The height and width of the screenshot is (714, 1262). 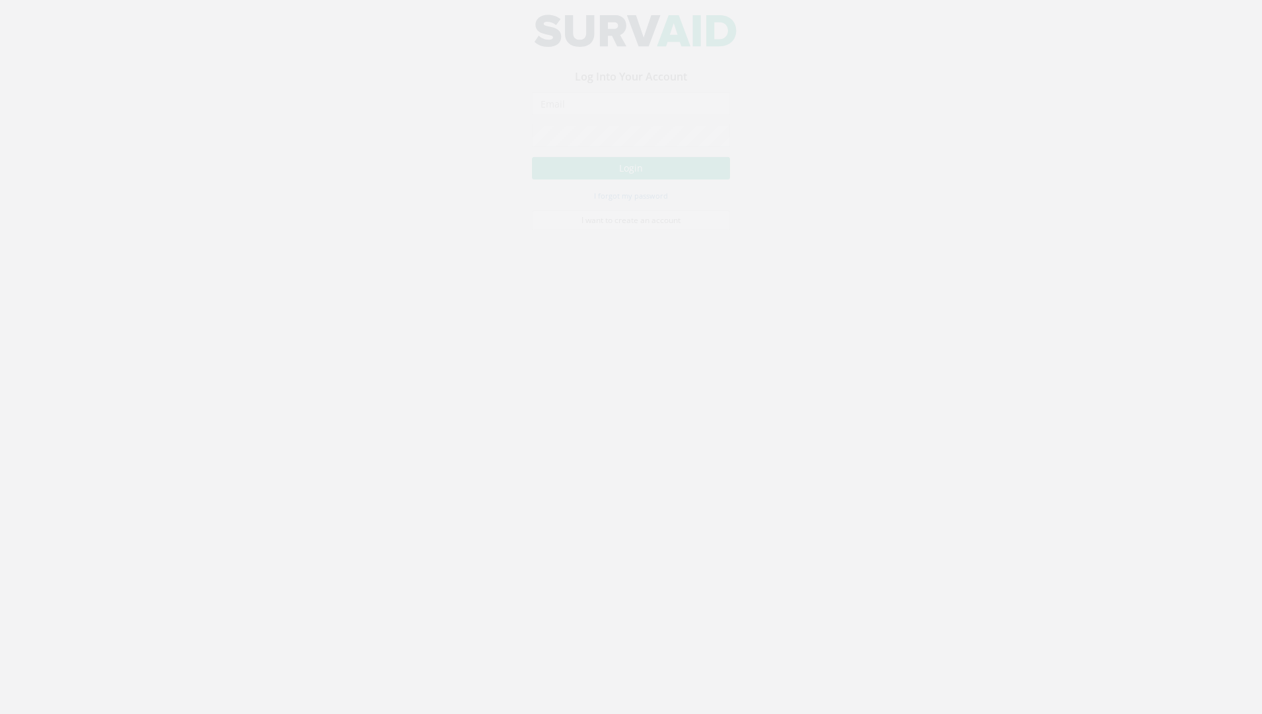 What do you see at coordinates (631, 207) in the screenshot?
I see `a: I forgot my password` at bounding box center [631, 207].